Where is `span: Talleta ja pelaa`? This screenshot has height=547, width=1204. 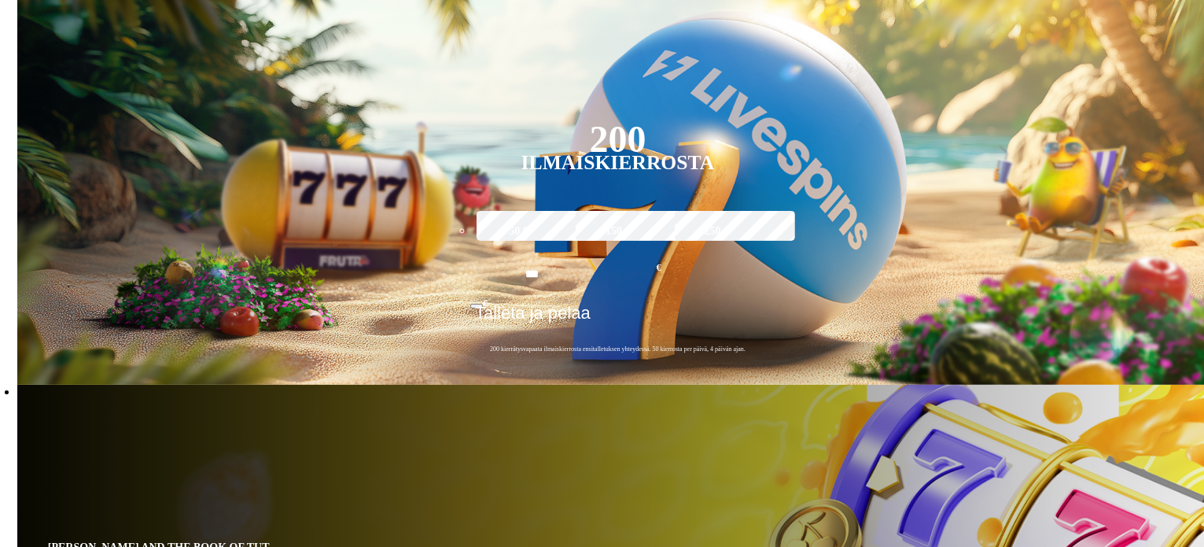
span: Talleta ja pelaa is located at coordinates (533, 319).